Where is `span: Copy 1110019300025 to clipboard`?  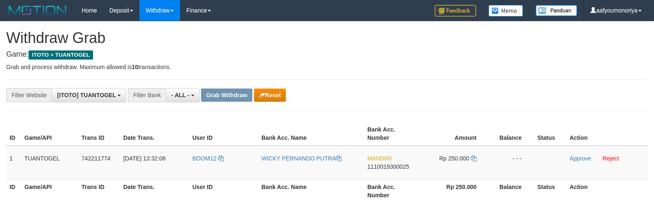
span: Copy 1110019300025 to clipboard is located at coordinates (388, 167).